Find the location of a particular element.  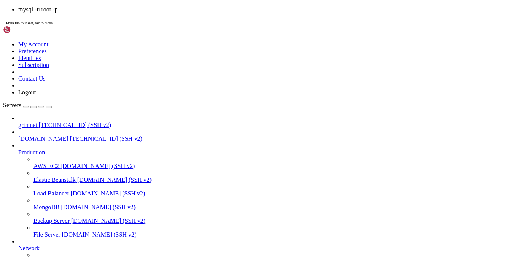

x-row: ins point to this nginx server and that it is accessible from the internet. is located at coordinates (212, 171).